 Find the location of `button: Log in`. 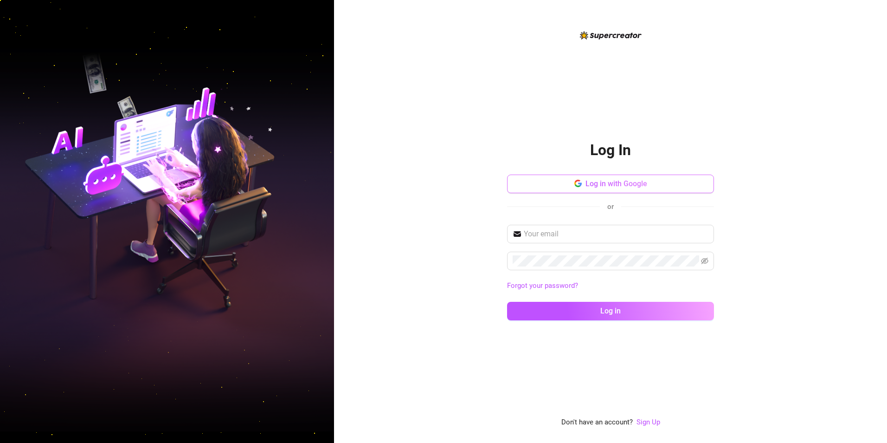

button: Log in is located at coordinates (611, 311).